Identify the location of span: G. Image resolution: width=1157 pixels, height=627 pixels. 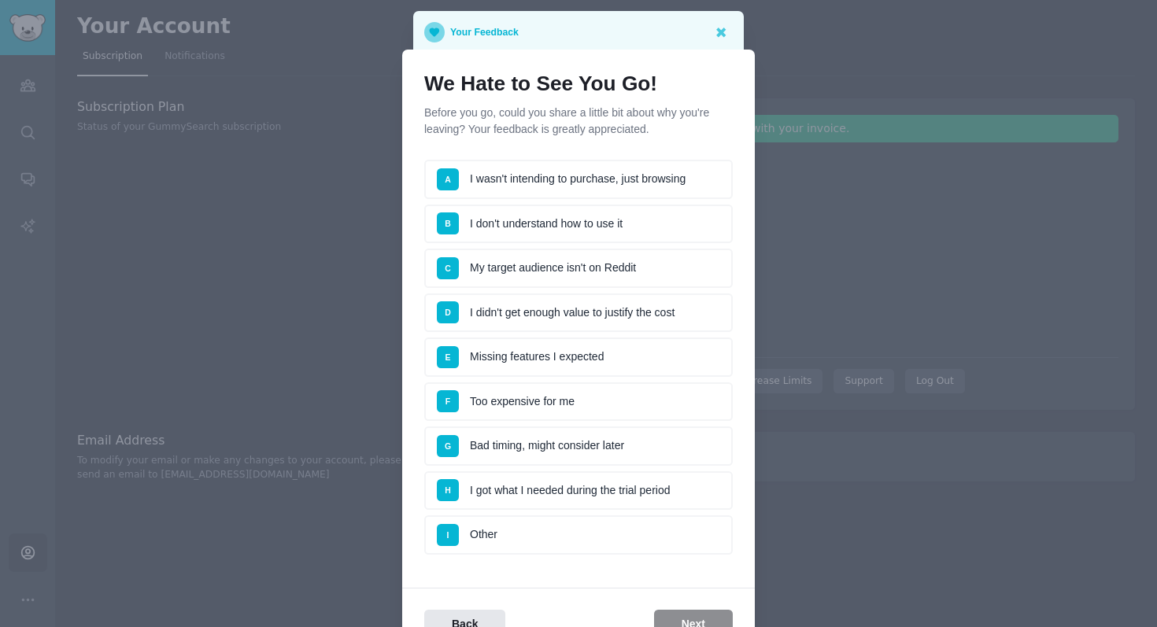
(448, 446).